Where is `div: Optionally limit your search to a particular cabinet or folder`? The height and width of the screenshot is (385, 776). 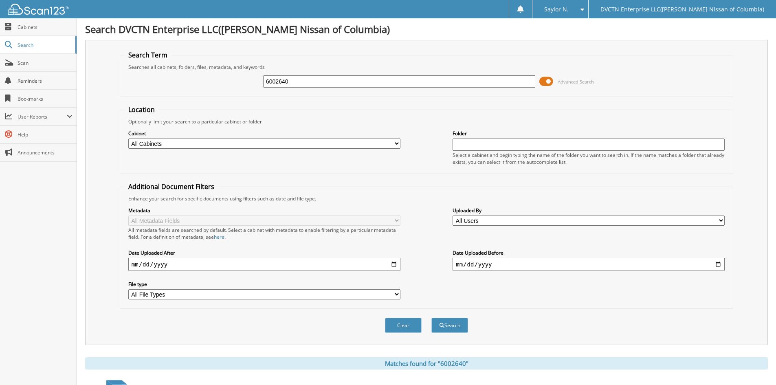 div: Optionally limit your search to a particular cabinet or folder is located at coordinates (427, 121).